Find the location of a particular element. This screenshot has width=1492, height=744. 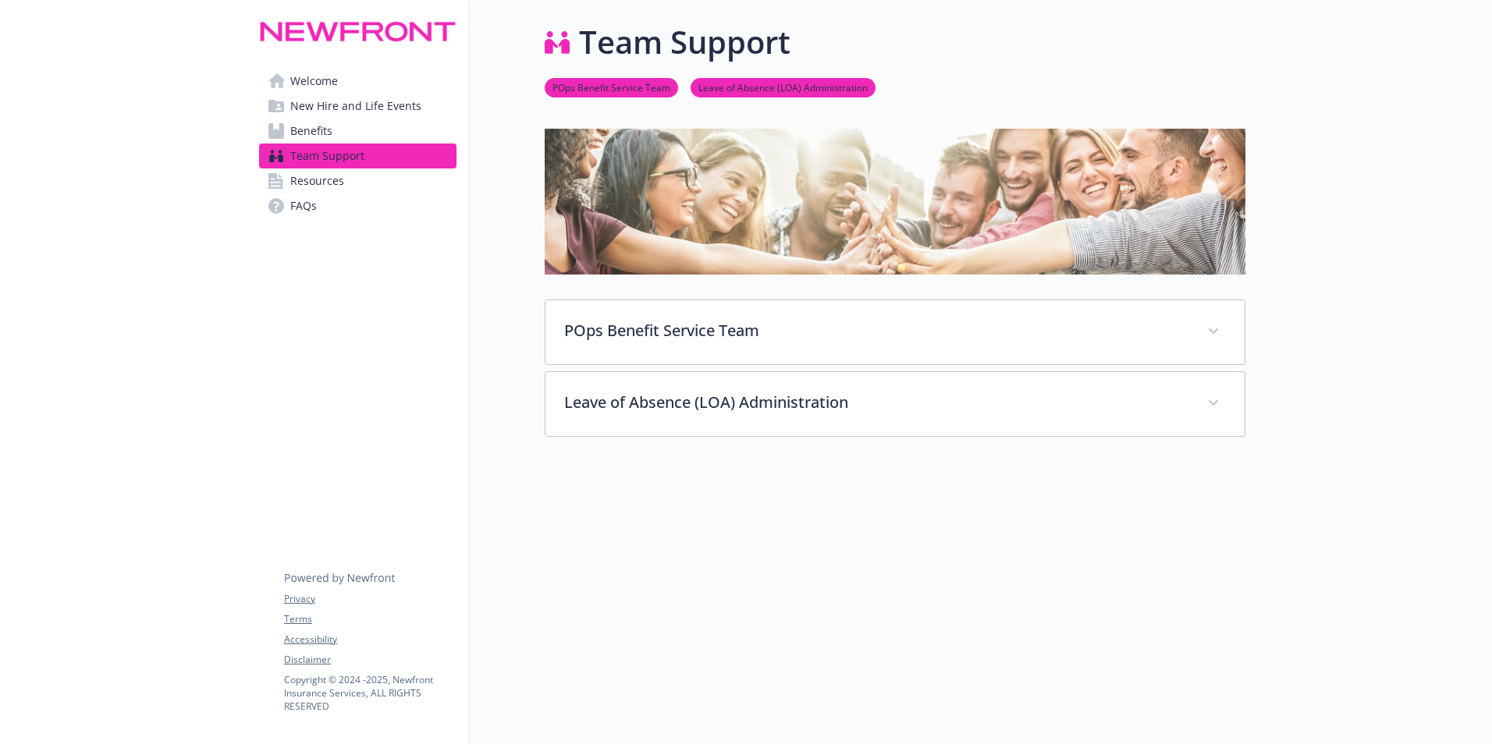

span: Welcome is located at coordinates (314, 81).